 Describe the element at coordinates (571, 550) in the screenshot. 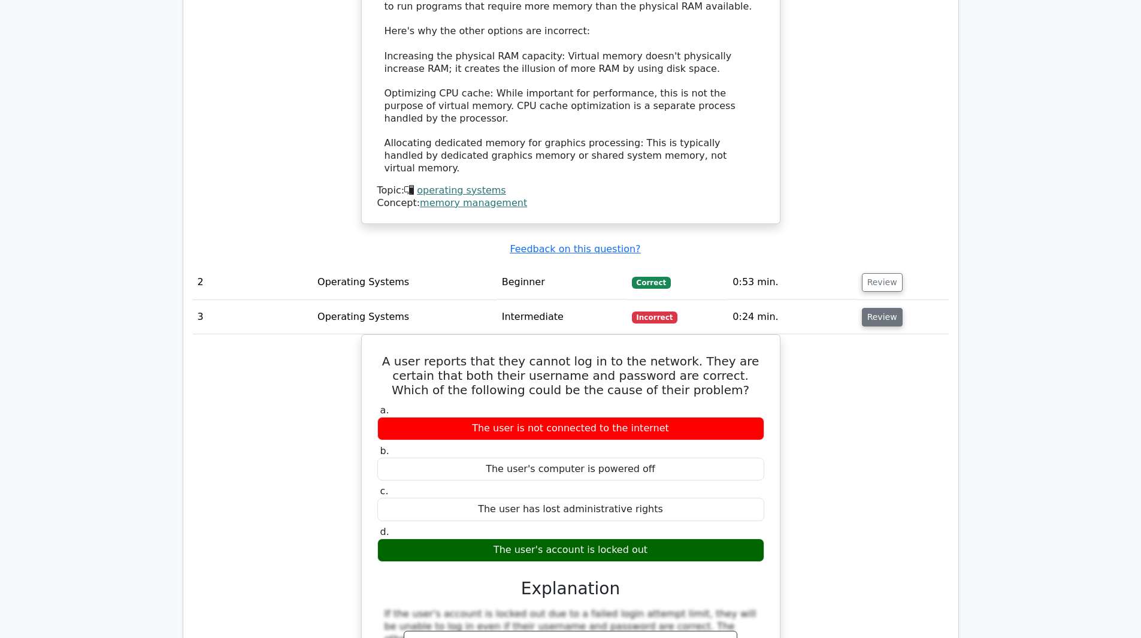

I see `div: The user's account is locked out` at that location.